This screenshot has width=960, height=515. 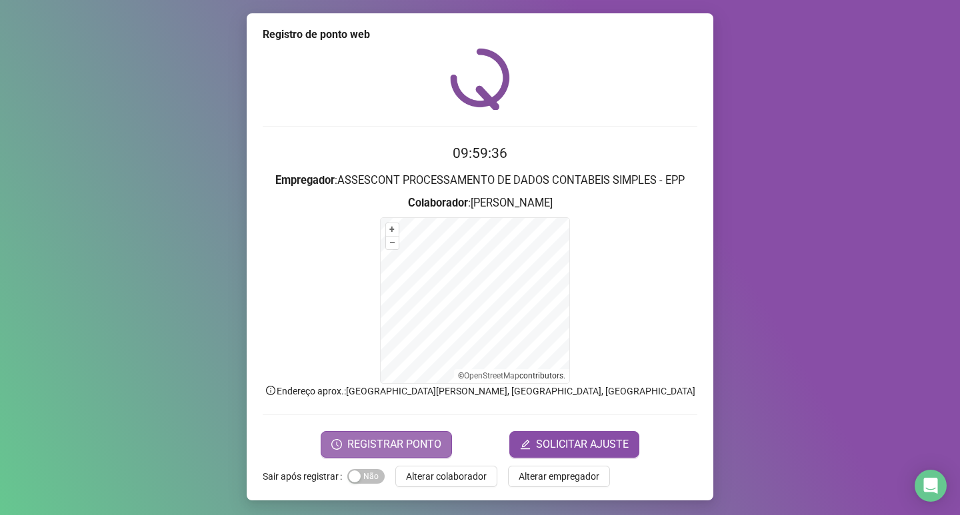 What do you see at coordinates (480, 181) in the screenshot?
I see `h3: : ASSESCONT PROCESSAMENTO DE DADOS CONTABEIS SIMPLES - EPP` at bounding box center [480, 181].